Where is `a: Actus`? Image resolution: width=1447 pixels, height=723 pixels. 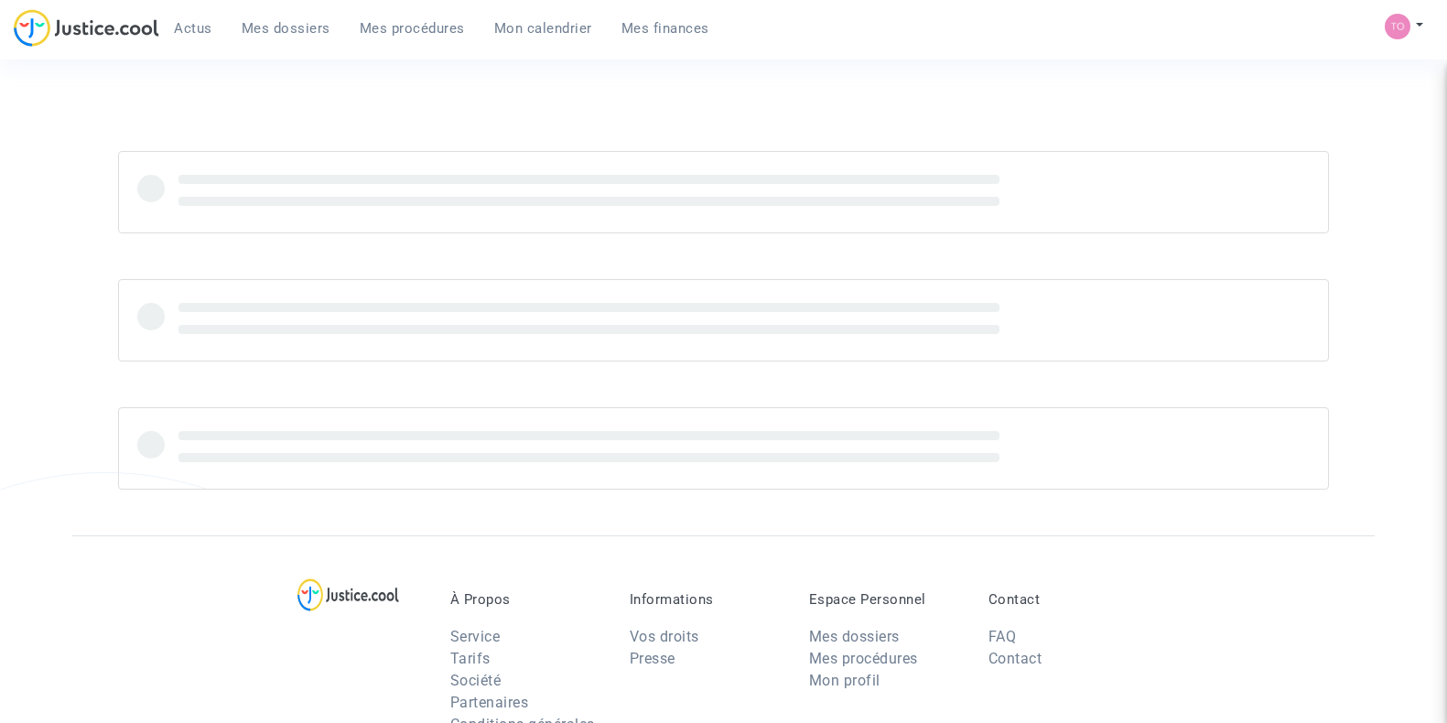 a: Actus is located at coordinates (193, 28).